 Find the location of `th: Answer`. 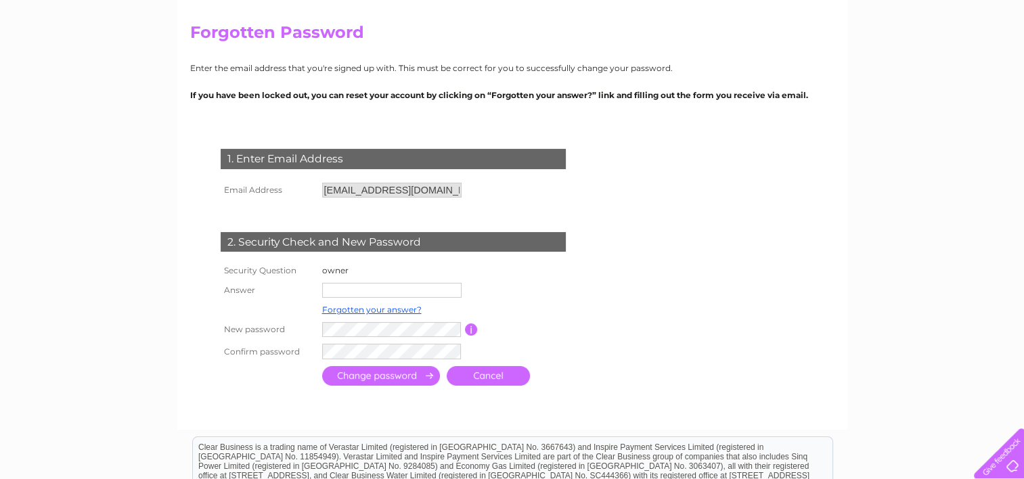

th: Answer is located at coordinates (268, 290).